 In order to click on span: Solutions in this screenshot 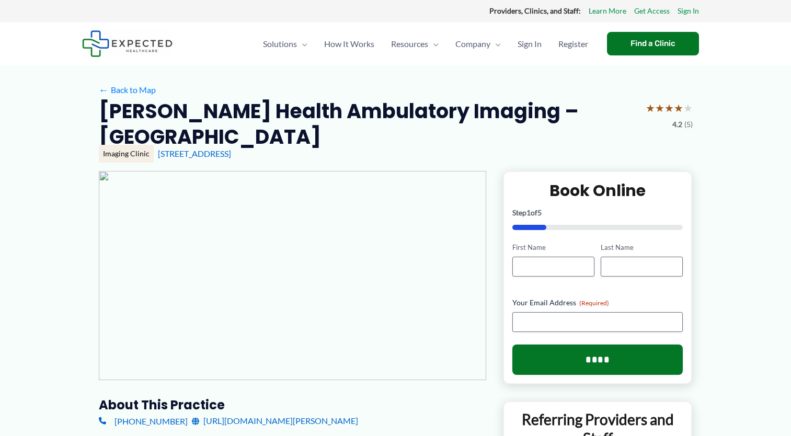, I will do `click(280, 44)`.